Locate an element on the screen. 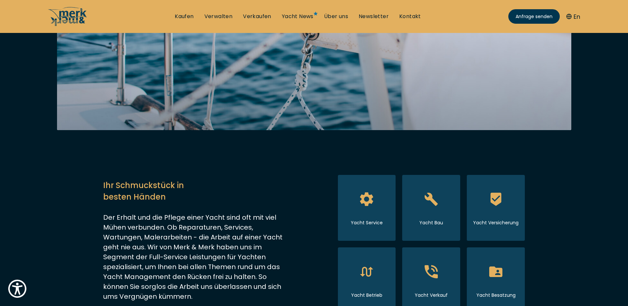  a: Newsletter is located at coordinates (373, 16).